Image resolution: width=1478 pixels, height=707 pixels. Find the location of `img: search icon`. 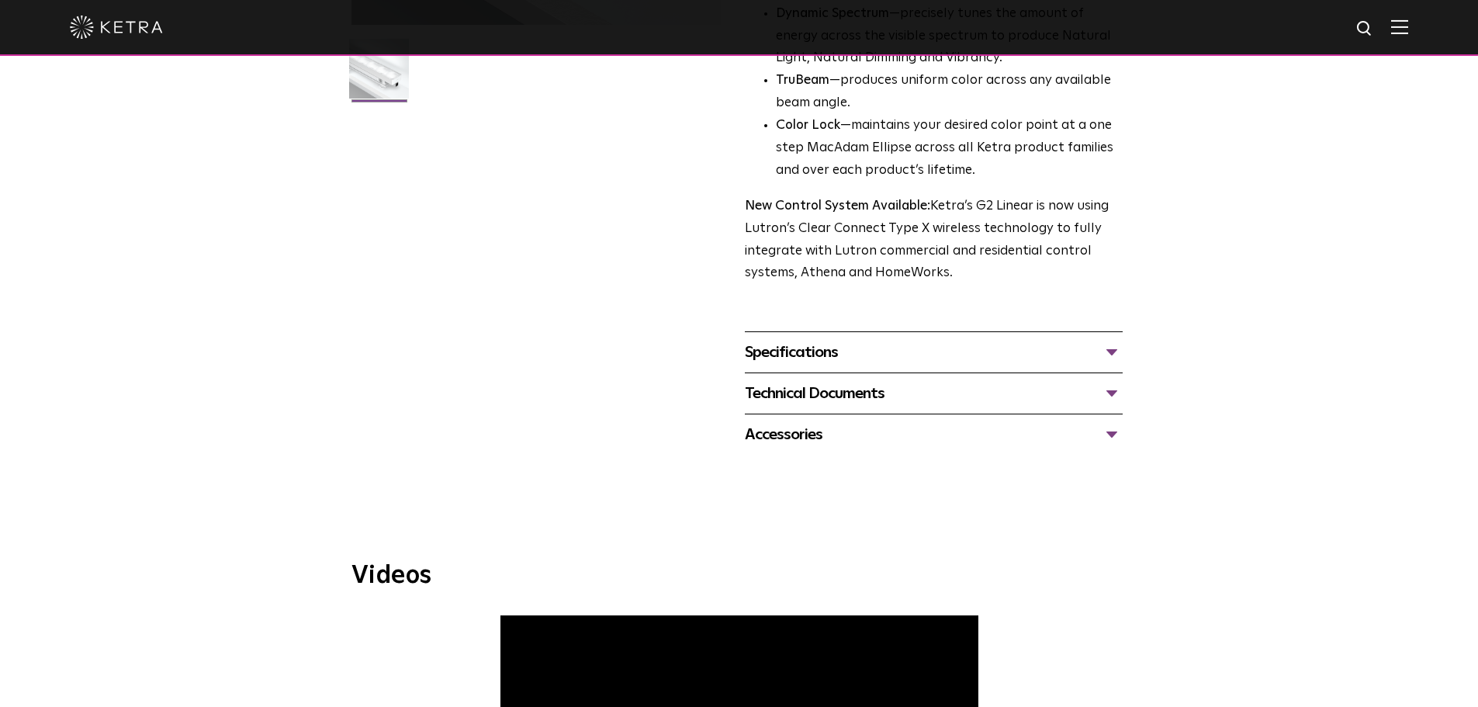

img: search icon is located at coordinates (1365, 29).